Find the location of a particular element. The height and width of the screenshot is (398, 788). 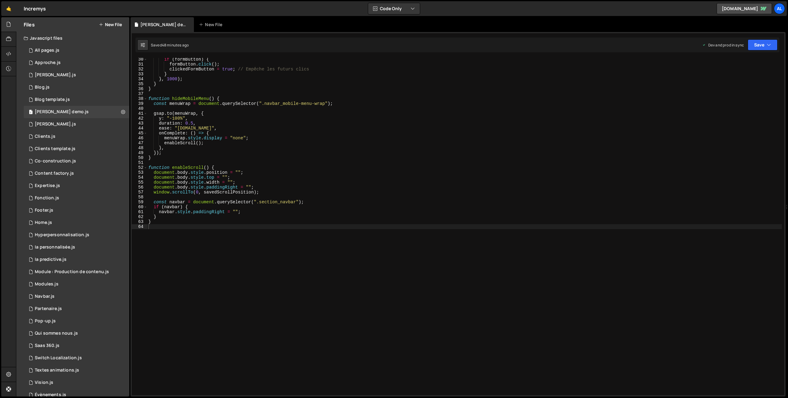

div: Saas 360.js is located at coordinates (47, 346).